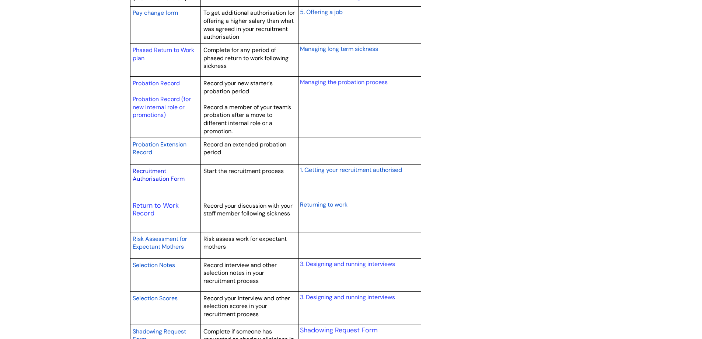  I want to click on span: Risk Assessment for Expectant Mothers, so click(160, 242).